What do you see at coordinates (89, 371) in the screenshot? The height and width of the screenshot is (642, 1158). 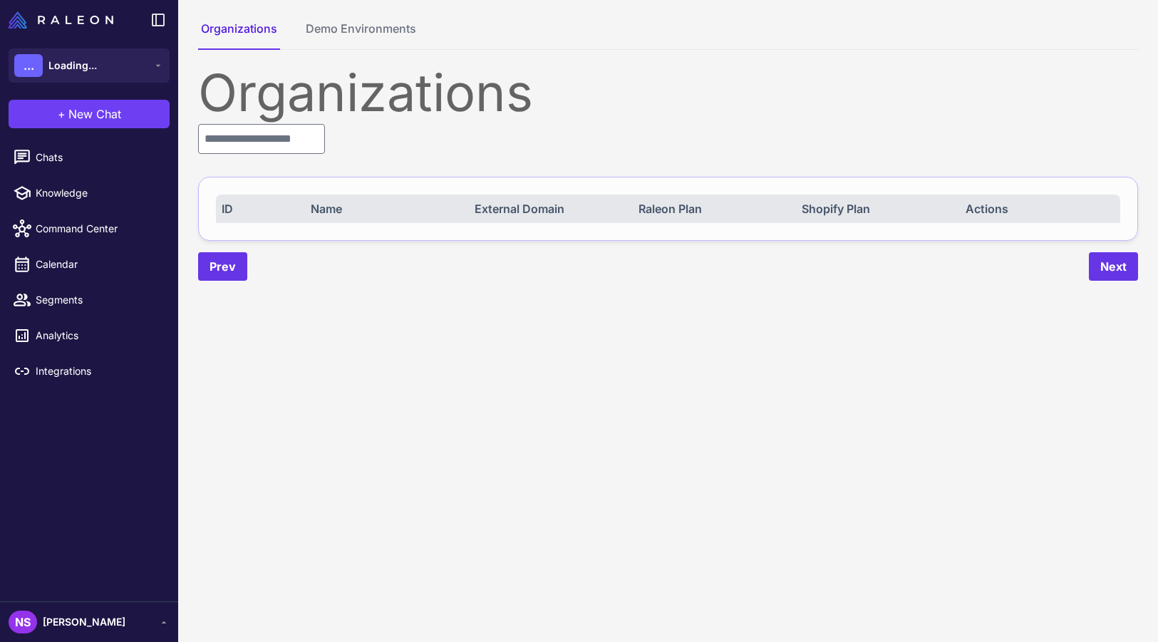 I see `a: Integrations` at bounding box center [89, 371].